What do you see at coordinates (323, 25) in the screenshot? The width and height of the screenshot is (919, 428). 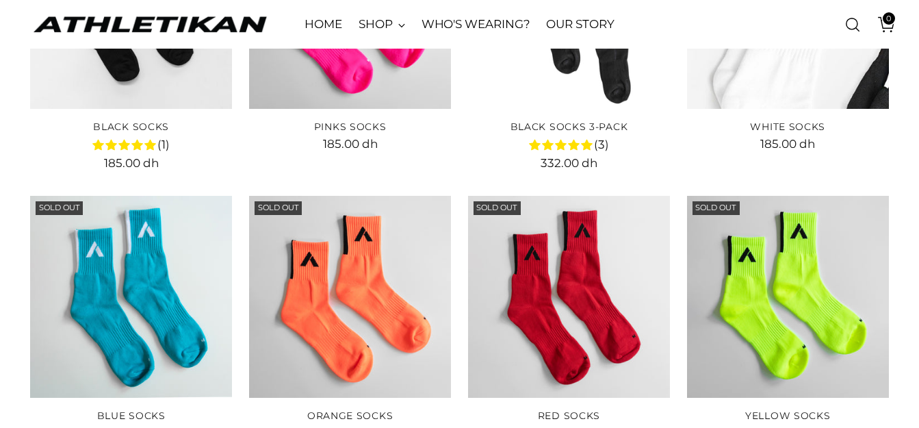 I see `a: HOME` at bounding box center [323, 25].